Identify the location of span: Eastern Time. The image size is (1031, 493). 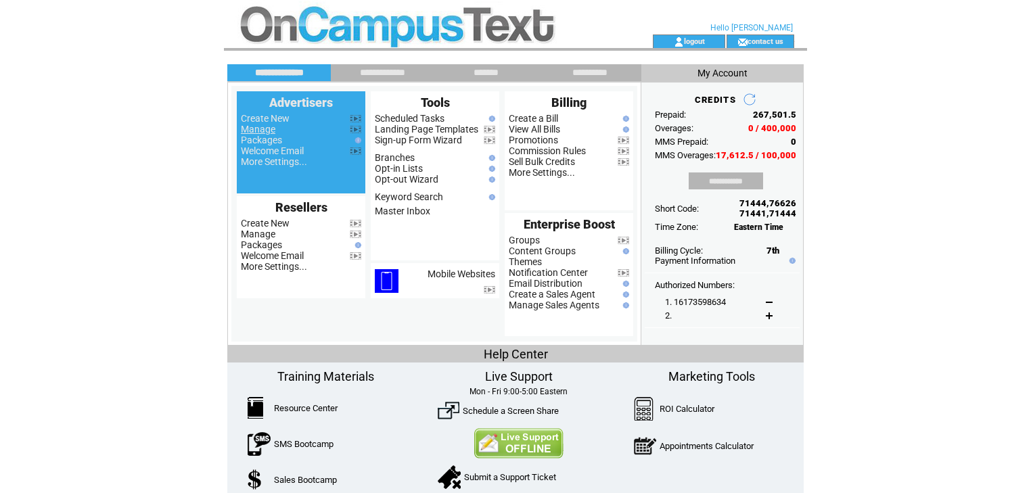
(758, 227).